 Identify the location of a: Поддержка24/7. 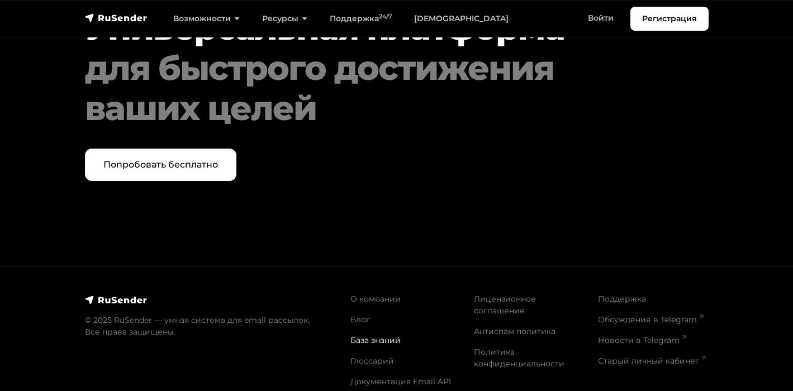
(360, 18).